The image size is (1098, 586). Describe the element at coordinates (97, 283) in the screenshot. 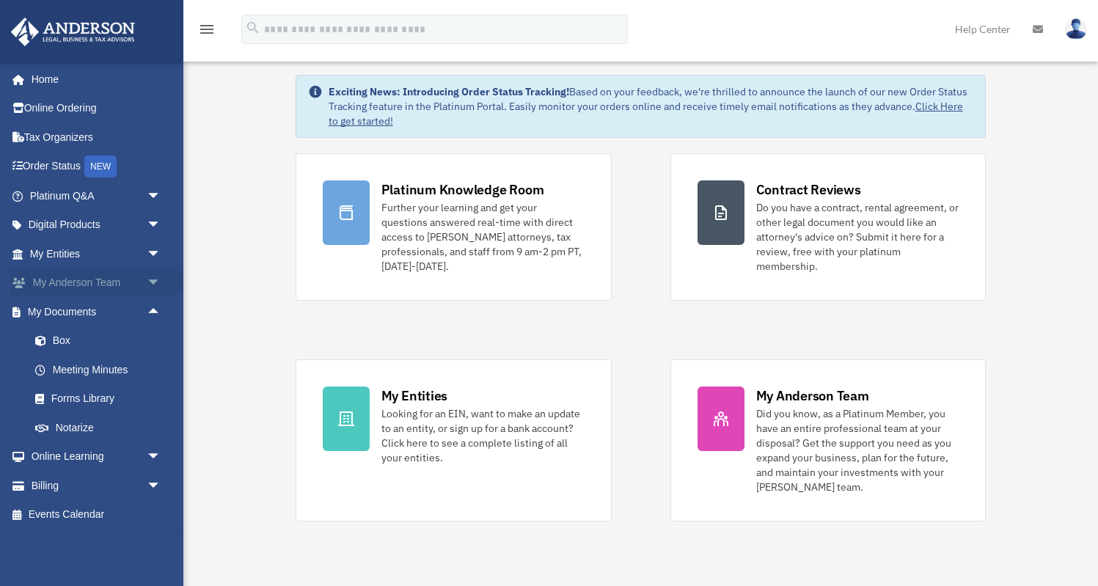

I see `a: My Anderson Teamarrow_drop_down` at that location.